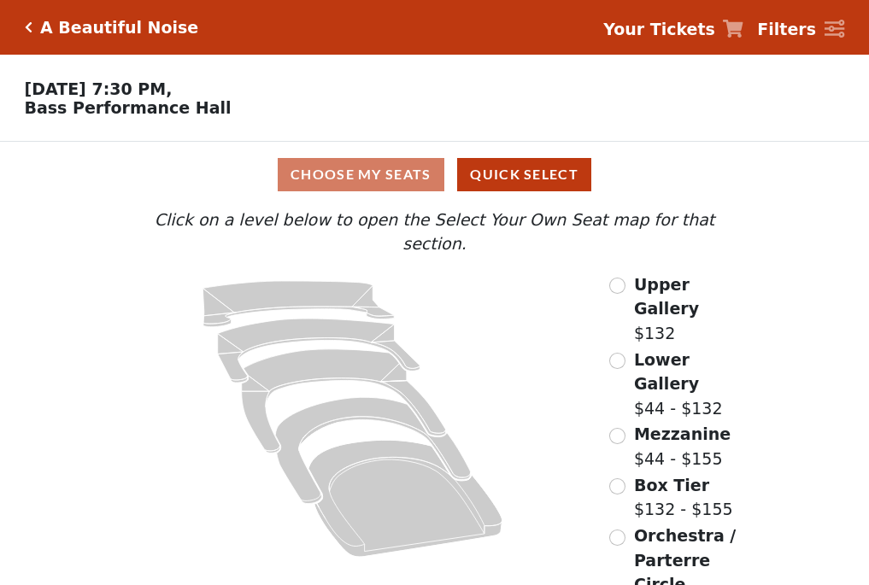 This screenshot has width=869, height=585. What do you see at coordinates (673, 29) in the screenshot?
I see `a: Your Tickets` at bounding box center [673, 29].